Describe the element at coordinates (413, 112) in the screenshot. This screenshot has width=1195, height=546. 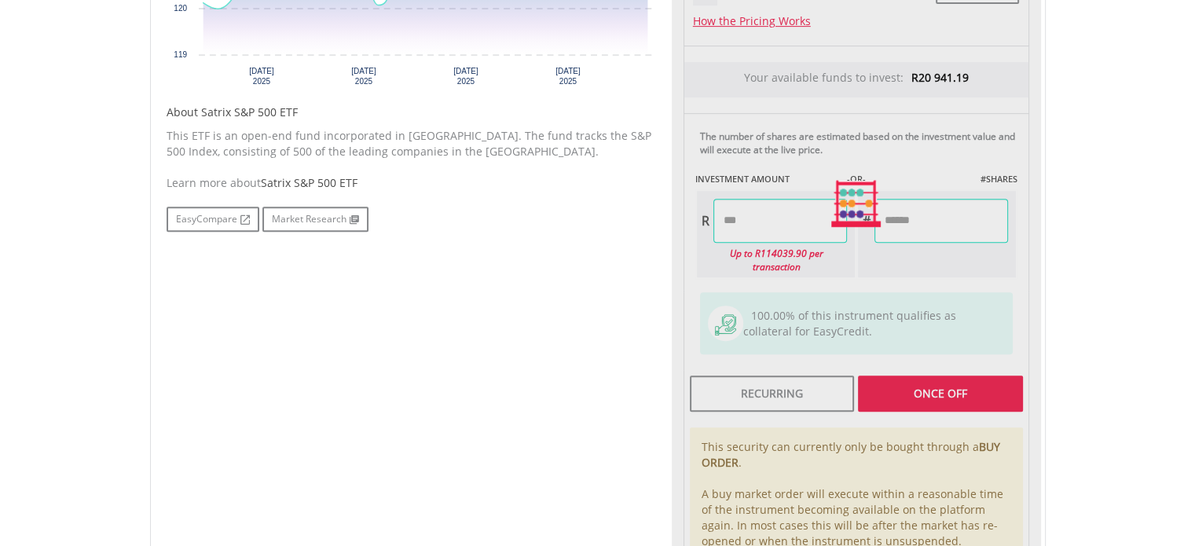
I see `h5: About Satrix S&P 500 ETF` at that location.